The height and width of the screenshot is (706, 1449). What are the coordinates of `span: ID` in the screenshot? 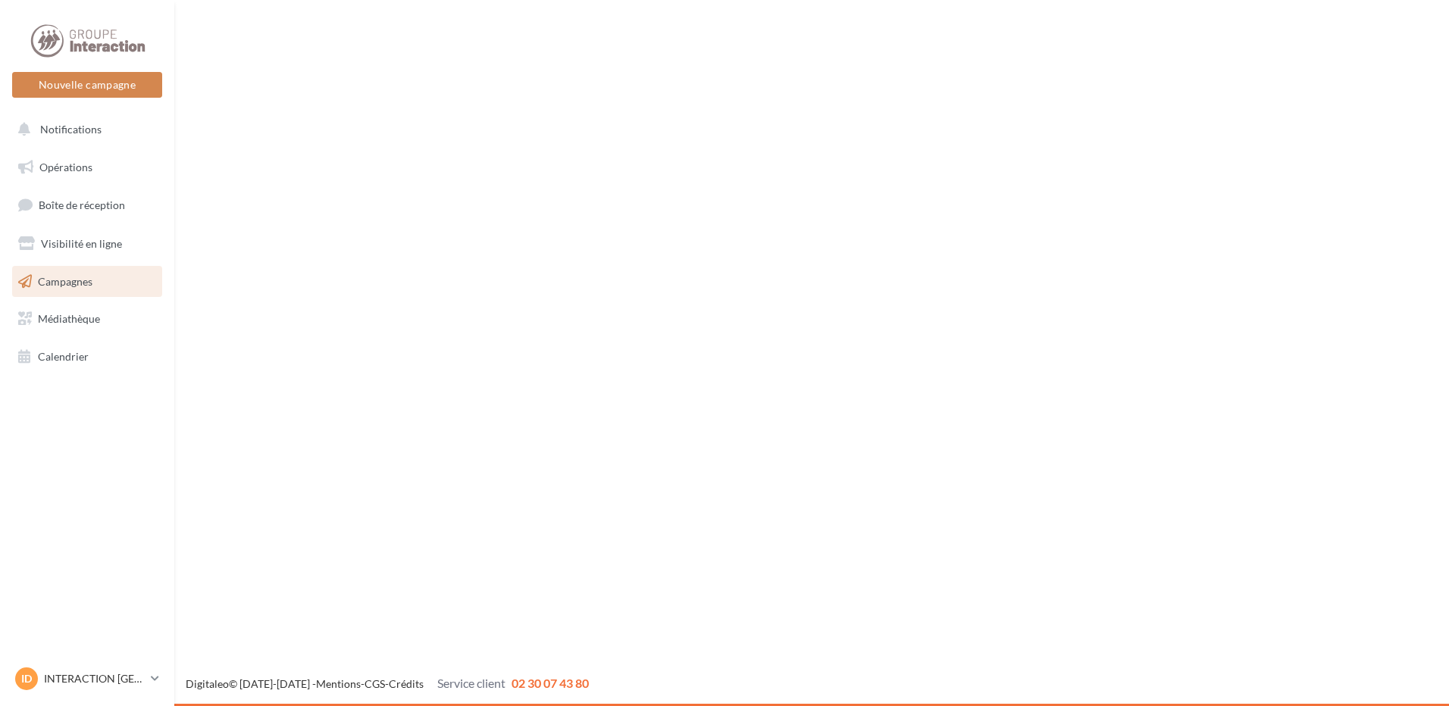 It's located at (27, 679).